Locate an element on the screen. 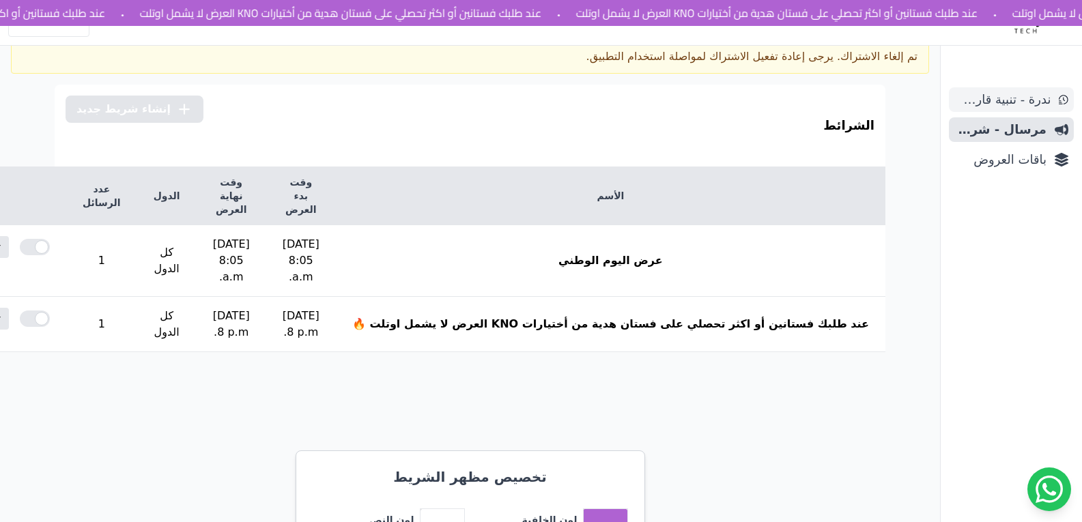  div: تم إلغاء الاشتراك. يرجى إعادة تفعيل الاشتراك لمواصلة استخدام التطبيق. is located at coordinates (470, 57).